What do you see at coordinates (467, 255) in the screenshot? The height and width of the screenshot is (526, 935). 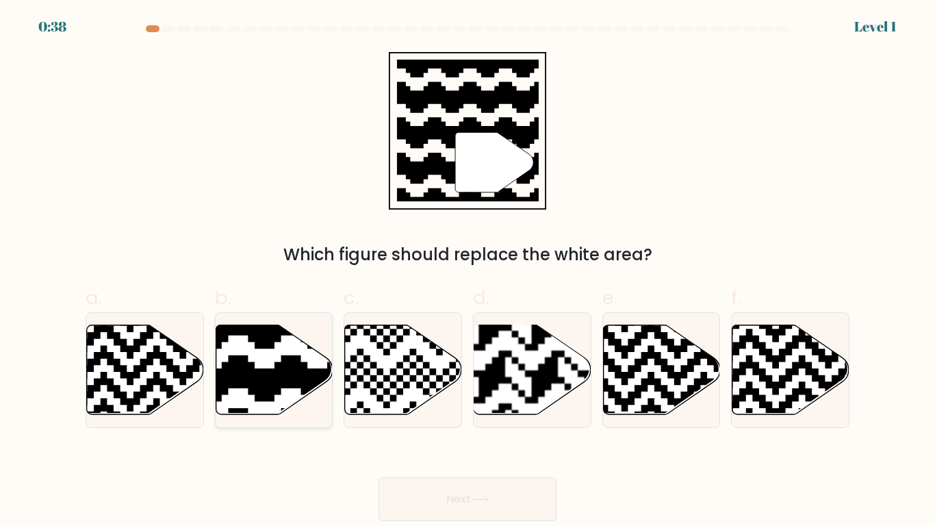 I see `div: Which figure should replace the white area?` at bounding box center [467, 255].